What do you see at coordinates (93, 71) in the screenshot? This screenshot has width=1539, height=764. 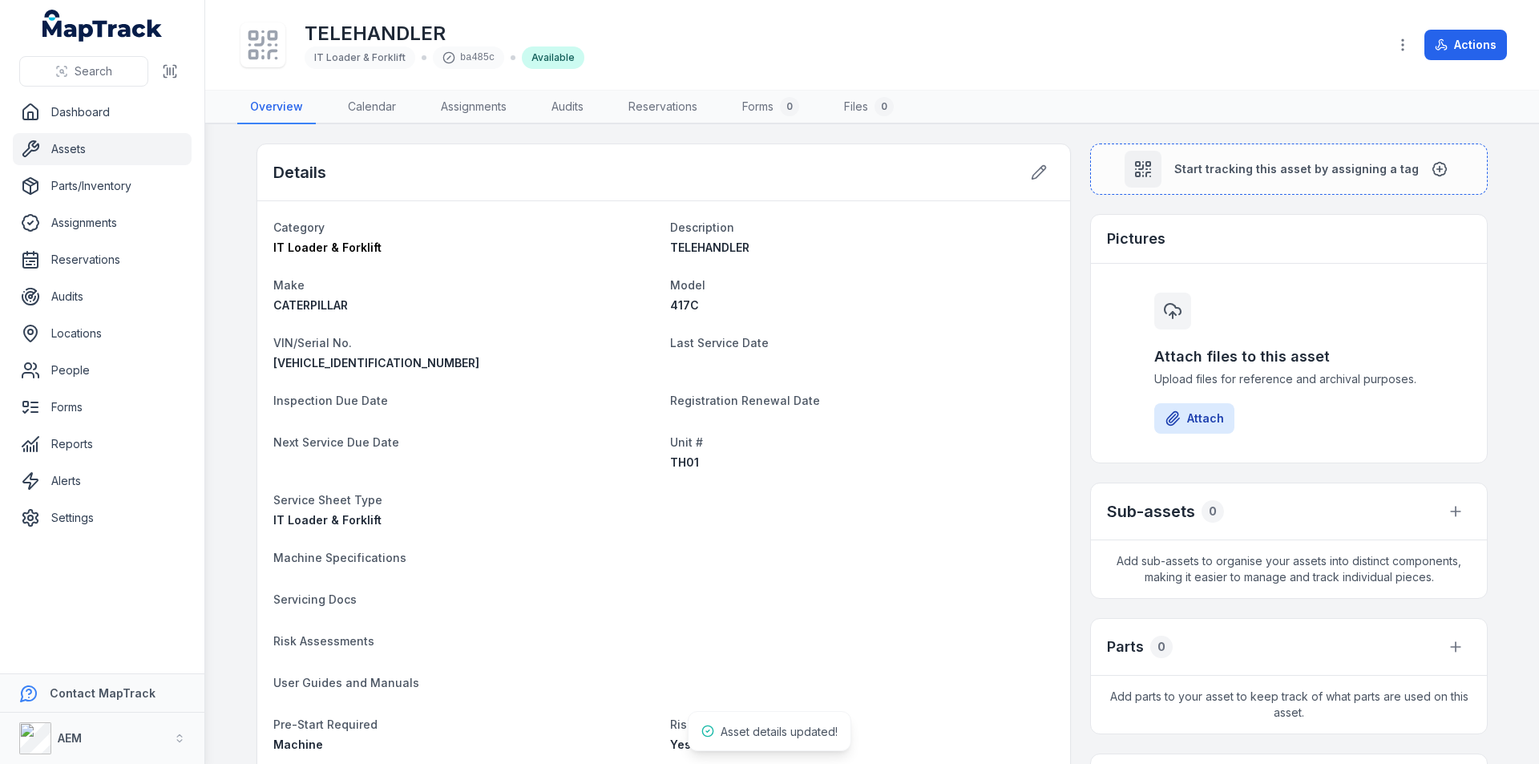 I see `span: Search` at bounding box center [93, 71].